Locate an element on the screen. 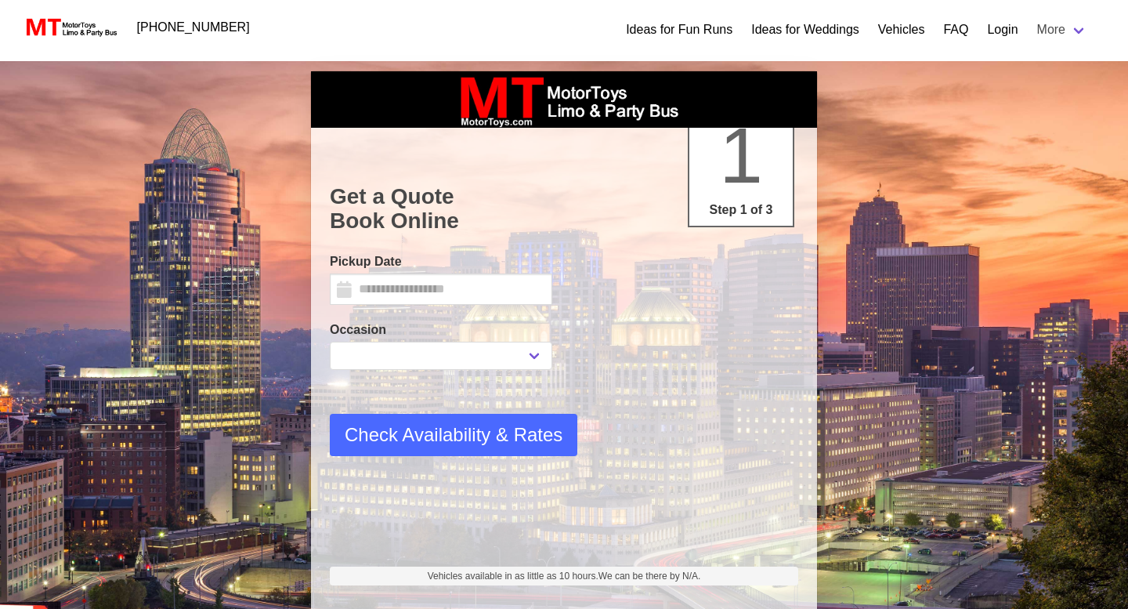 The width and height of the screenshot is (1128, 609). span: 1 is located at coordinates (741, 155).